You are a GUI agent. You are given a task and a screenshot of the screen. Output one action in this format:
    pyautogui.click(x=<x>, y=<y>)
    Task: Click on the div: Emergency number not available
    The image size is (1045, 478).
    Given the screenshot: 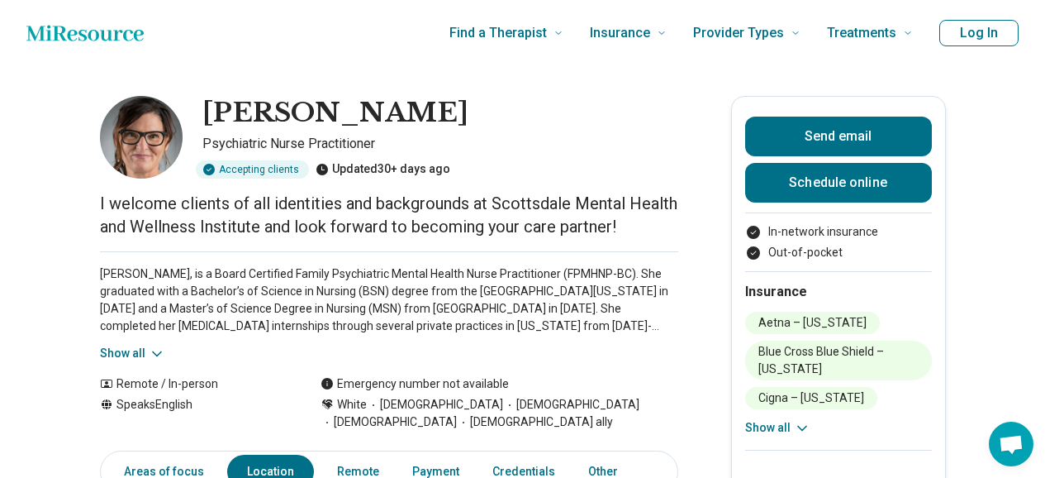 What is the action you would take?
    pyautogui.click(x=415, y=383)
    